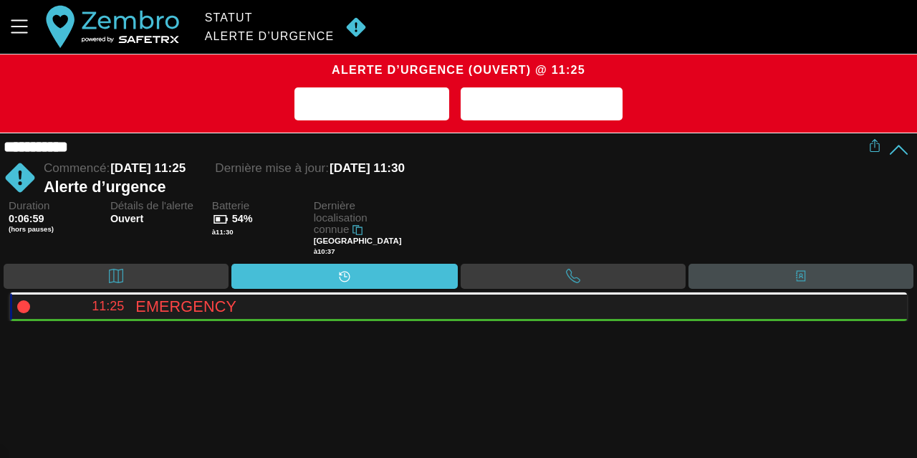  What do you see at coordinates (116, 276) in the screenshot?
I see `div: Carte` at bounding box center [116, 276].